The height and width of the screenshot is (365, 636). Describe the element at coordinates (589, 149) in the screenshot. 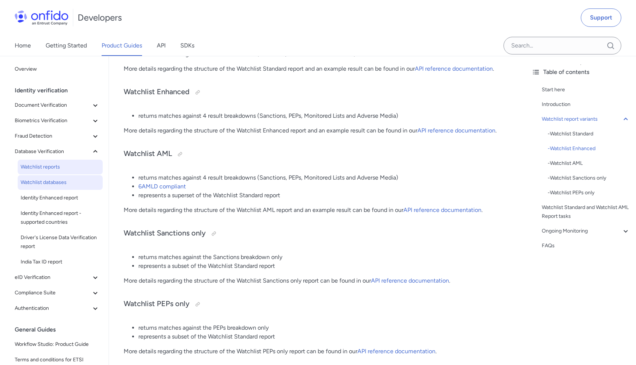

I see `a: -Watchlist Enhanced` at that location.